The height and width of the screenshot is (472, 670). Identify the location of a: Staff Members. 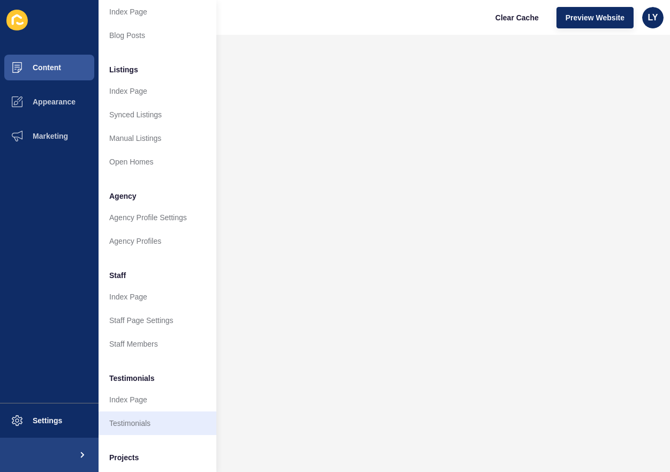
(158, 344).